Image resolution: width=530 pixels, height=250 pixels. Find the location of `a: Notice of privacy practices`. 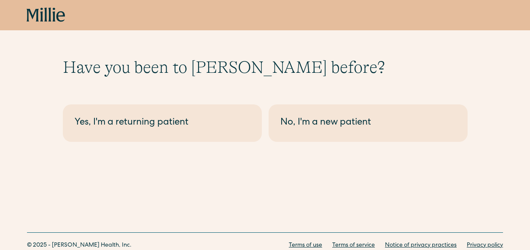

a: Notice of privacy practices is located at coordinates (421, 246).